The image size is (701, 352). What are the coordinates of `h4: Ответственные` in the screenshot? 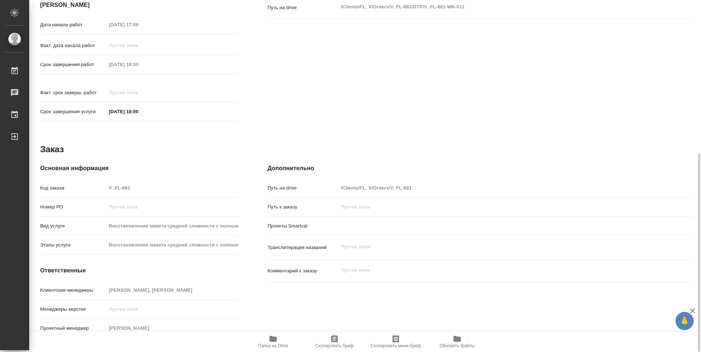 It's located at (139, 270).